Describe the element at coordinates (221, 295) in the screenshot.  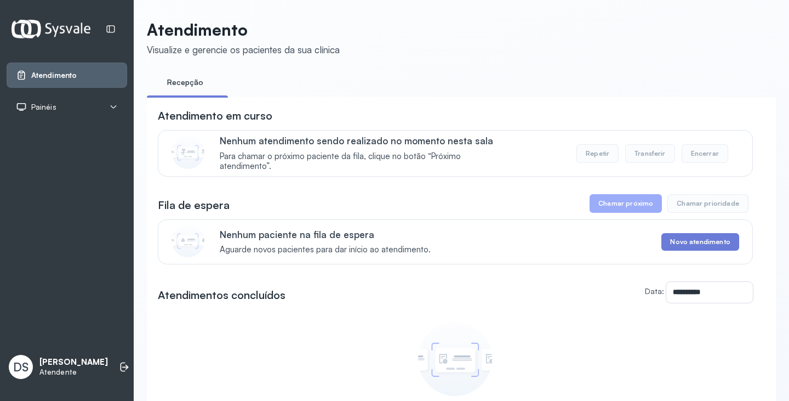
I see `h3: Atendimentos concluídos` at that location.